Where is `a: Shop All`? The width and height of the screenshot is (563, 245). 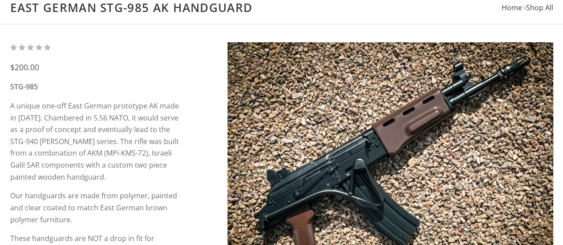
a: Shop All is located at coordinates (539, 8).